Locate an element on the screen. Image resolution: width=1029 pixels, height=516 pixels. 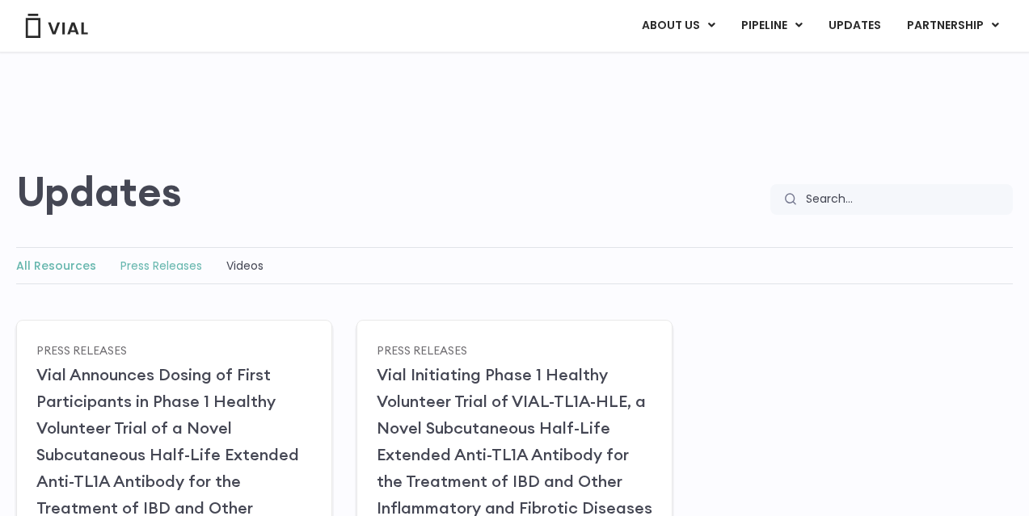
input: Search... is located at coordinates (903, 200).